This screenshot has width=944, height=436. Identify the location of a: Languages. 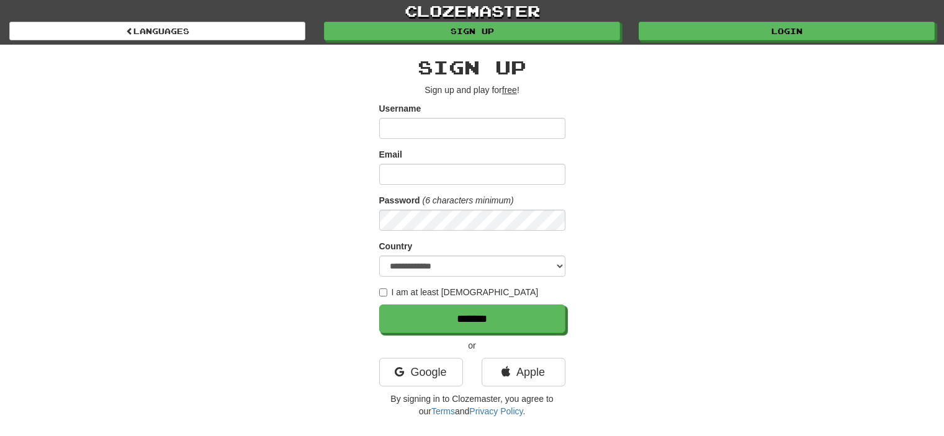
(157, 31).